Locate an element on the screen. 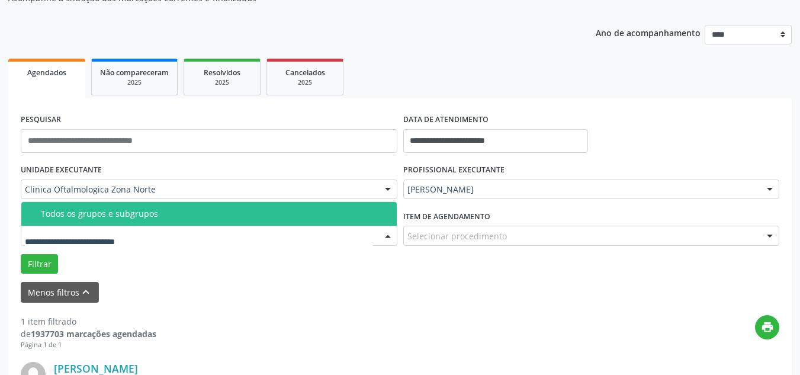 The width and height of the screenshot is (800, 375). span: Agendados is located at coordinates (47, 72).